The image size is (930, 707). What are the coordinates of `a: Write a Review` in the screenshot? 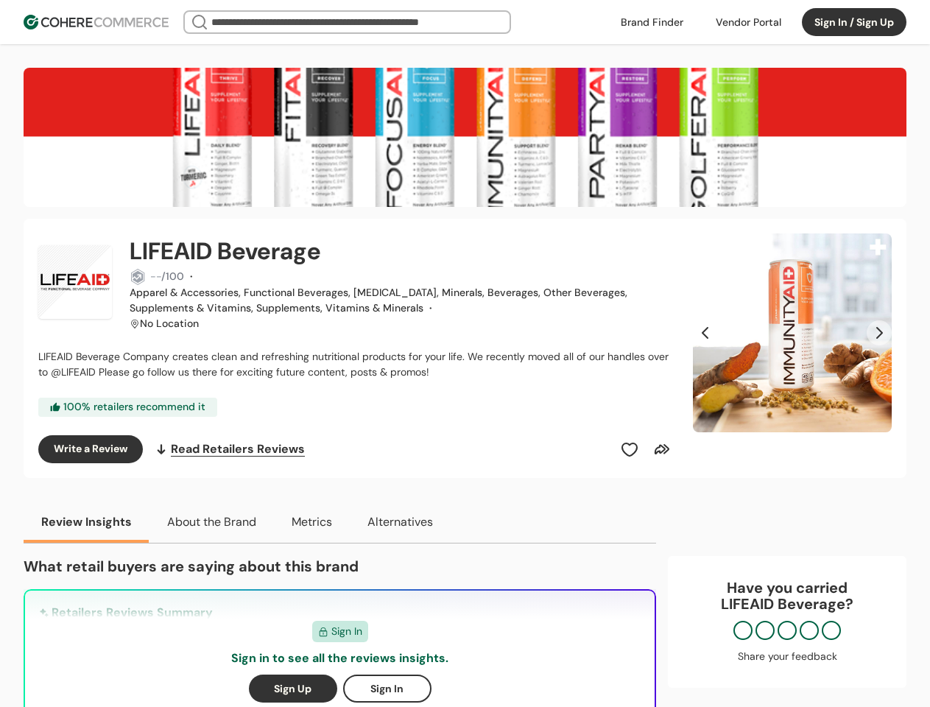 It's located at (91, 449).